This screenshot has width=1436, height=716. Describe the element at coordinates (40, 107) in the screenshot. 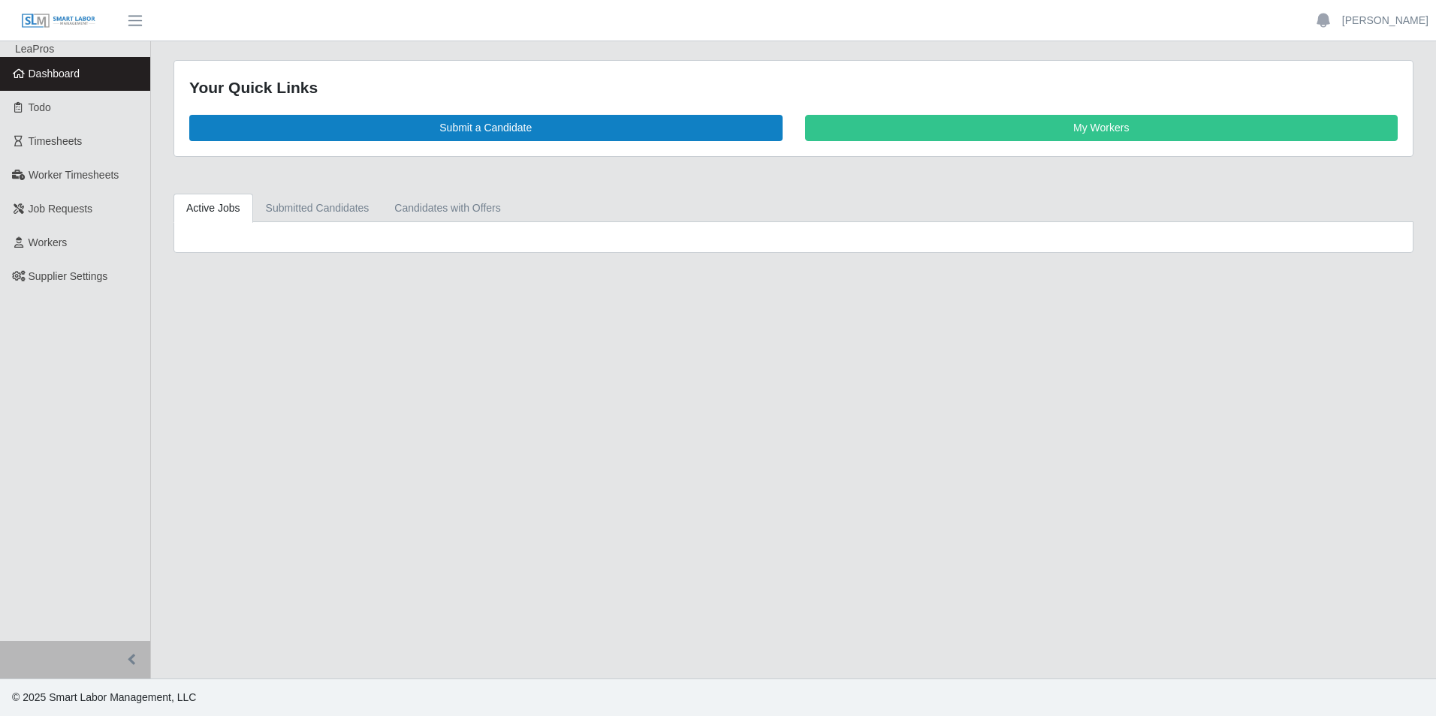

I see `span: Todo` at that location.